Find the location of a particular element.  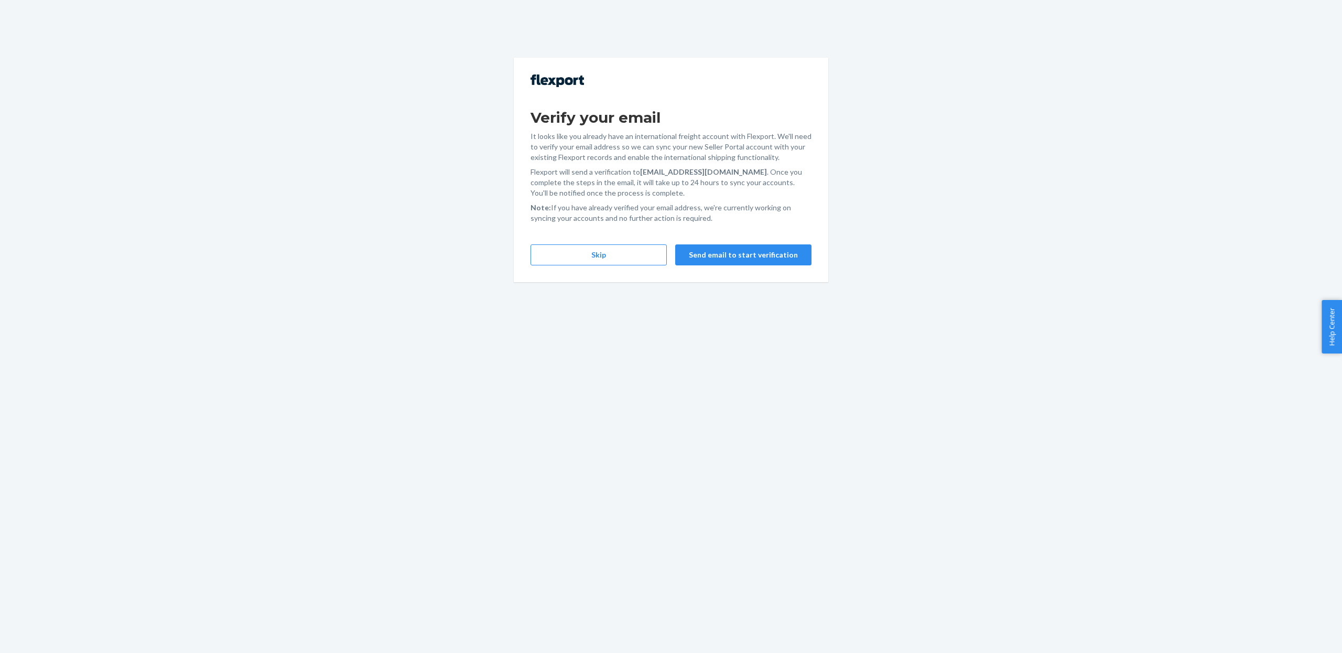

button: Skip is located at coordinates (599, 255).